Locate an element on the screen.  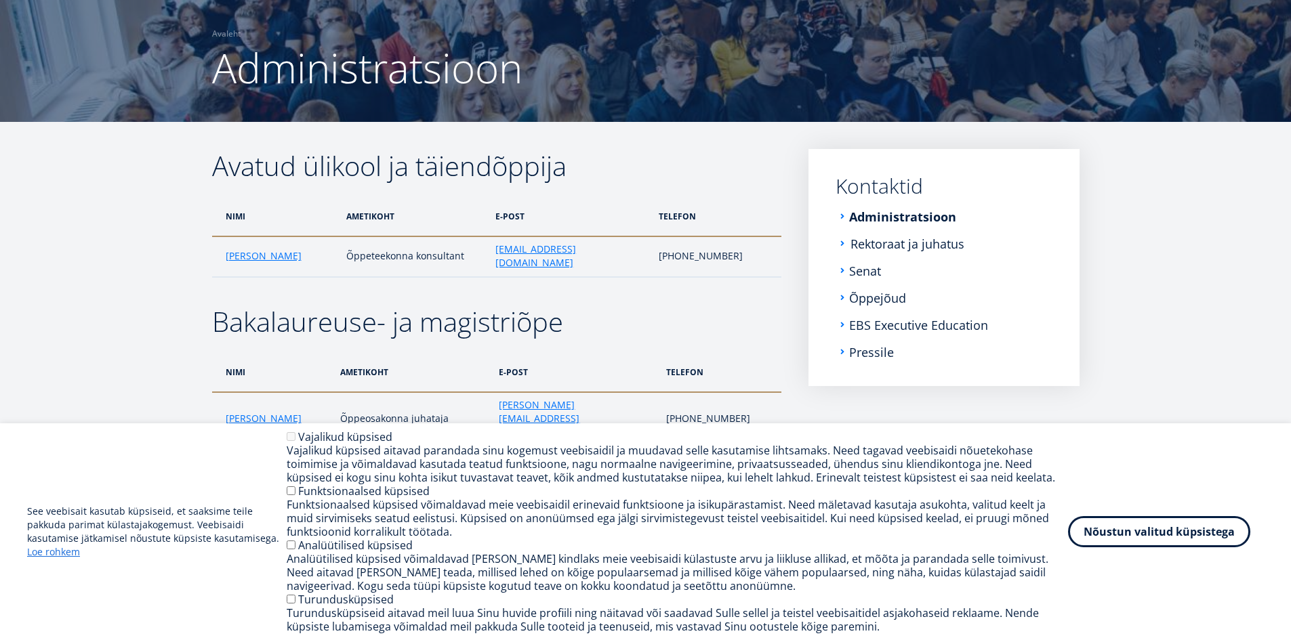
a: Kontaktid is located at coordinates (944, 186).